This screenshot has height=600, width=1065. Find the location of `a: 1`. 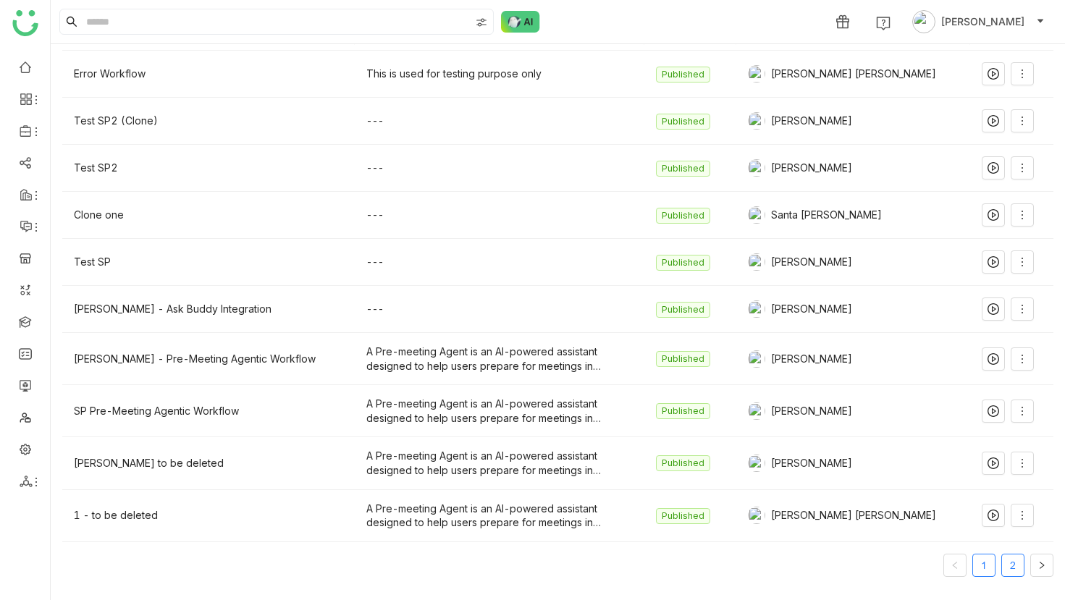

a: 1 is located at coordinates (984, 565).